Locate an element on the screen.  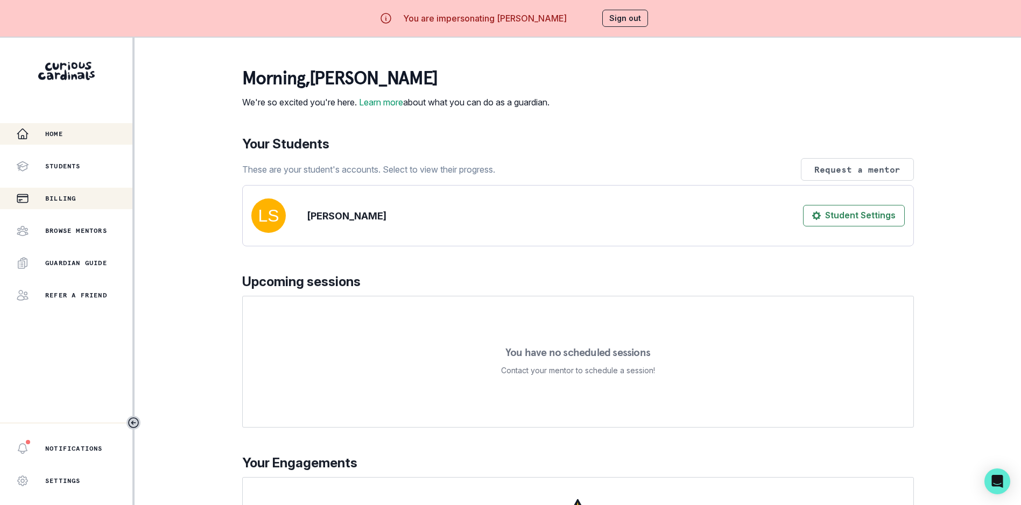
p: Billing is located at coordinates (60, 199).